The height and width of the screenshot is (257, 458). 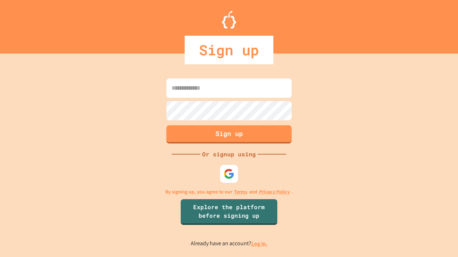 What do you see at coordinates (240, 192) in the screenshot?
I see `a: Terms` at bounding box center [240, 192].